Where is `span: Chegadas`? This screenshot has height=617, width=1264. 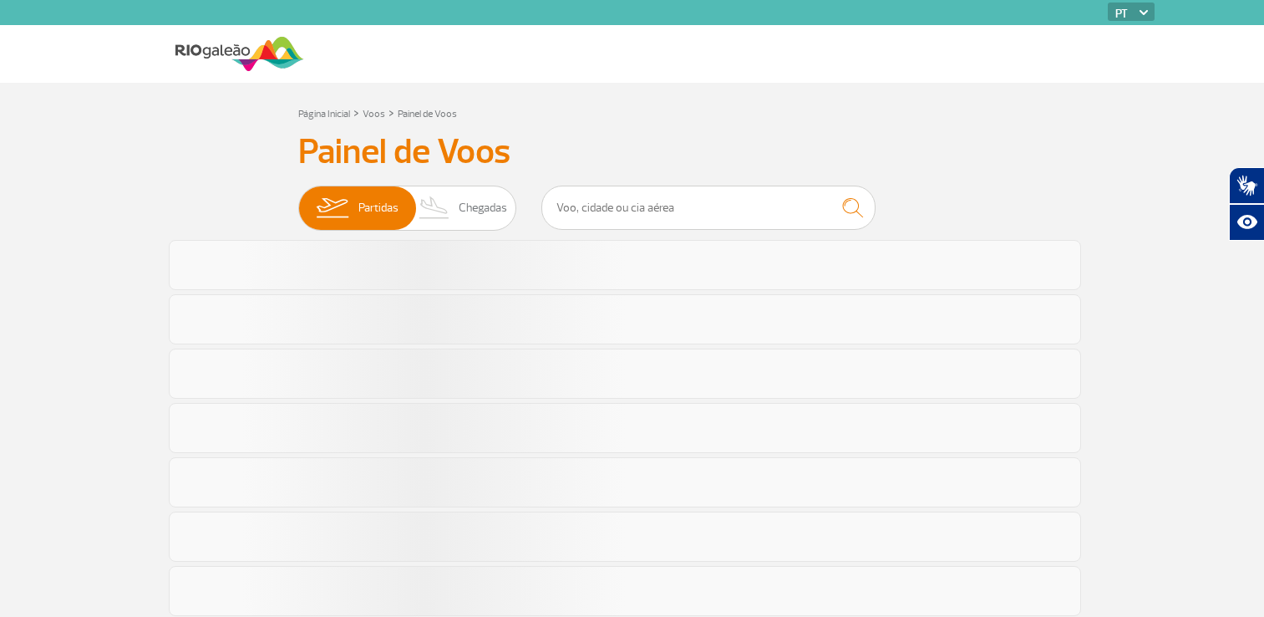 span: Chegadas is located at coordinates (483, 208).